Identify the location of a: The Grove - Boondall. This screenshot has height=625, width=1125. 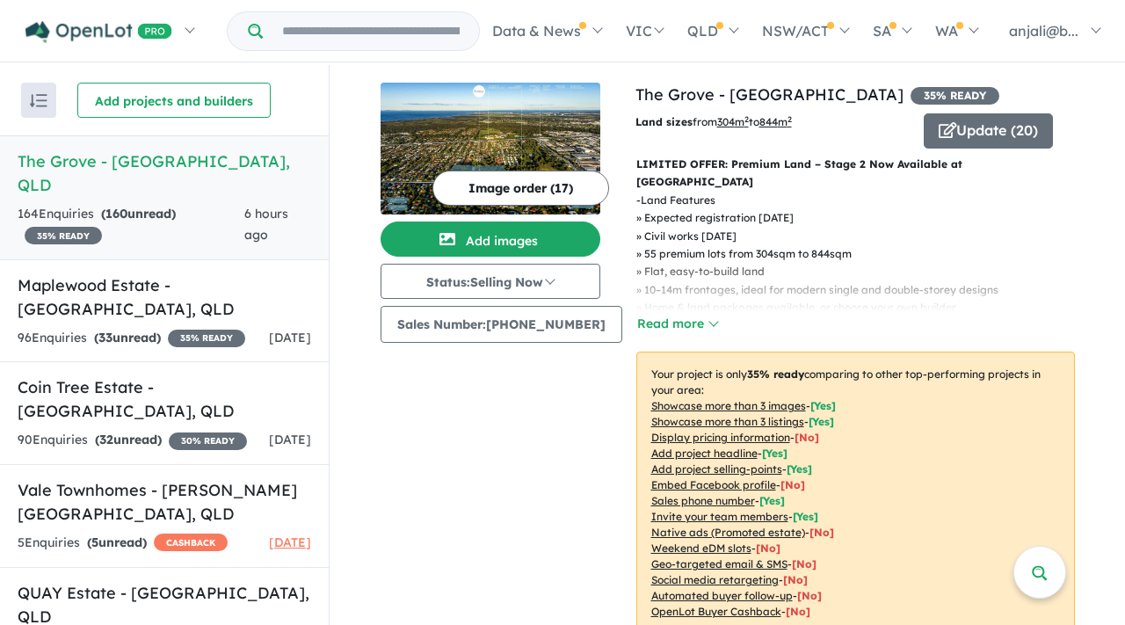
(490, 149).